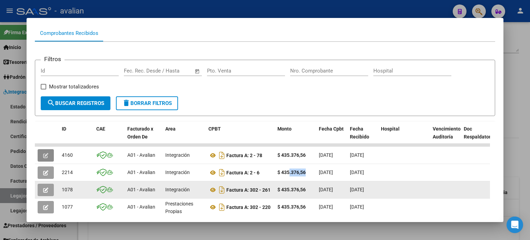 This screenshot has width=530, height=240. I want to click on strong: Factura A: 302 - 220, so click(248, 207).